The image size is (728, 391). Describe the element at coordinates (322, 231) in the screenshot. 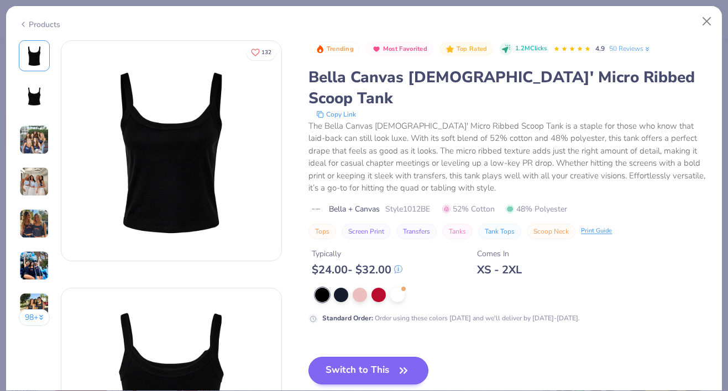

I see `button: Tops` at that location.